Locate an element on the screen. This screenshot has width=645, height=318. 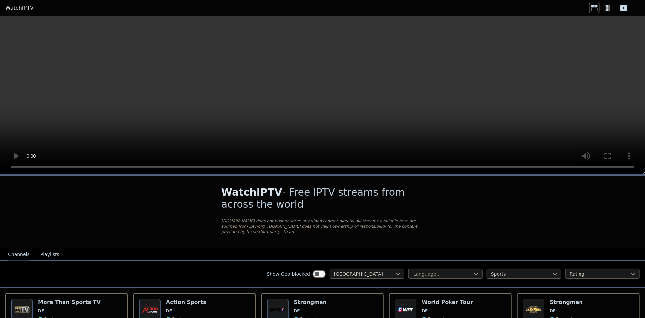
h1: - Free IPTV streams from across the world is located at coordinates (322, 198).